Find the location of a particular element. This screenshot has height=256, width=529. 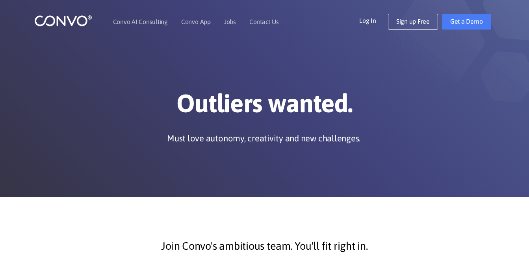

a: Get a Demo is located at coordinates (467, 22).